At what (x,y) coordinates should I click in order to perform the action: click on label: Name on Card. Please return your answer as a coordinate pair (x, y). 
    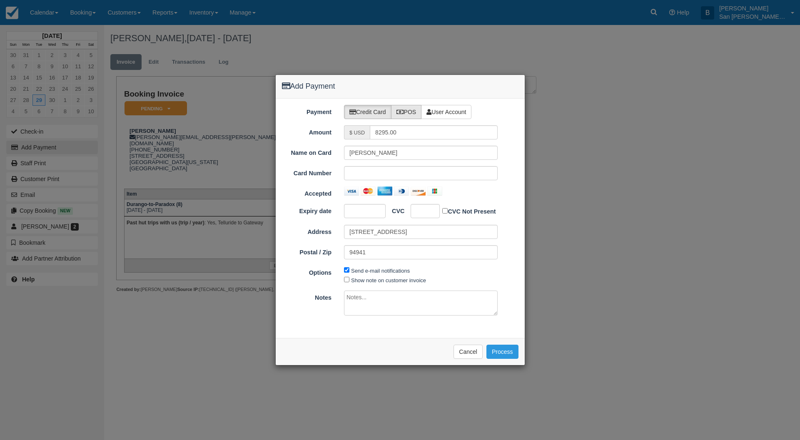
    Looking at the image, I should click on (307, 152).